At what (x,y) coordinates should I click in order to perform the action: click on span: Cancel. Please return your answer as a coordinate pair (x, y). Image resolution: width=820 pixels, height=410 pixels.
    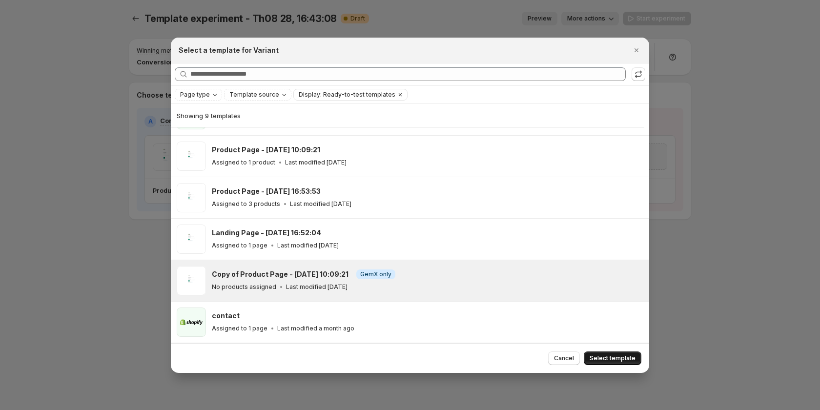
    Looking at the image, I should click on (563, 358).